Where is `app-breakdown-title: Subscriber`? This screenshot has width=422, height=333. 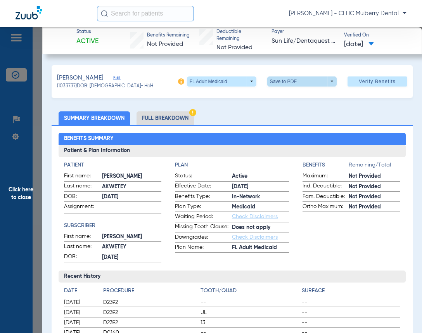
app-breakdown-title: Subscriber is located at coordinates (113, 226).